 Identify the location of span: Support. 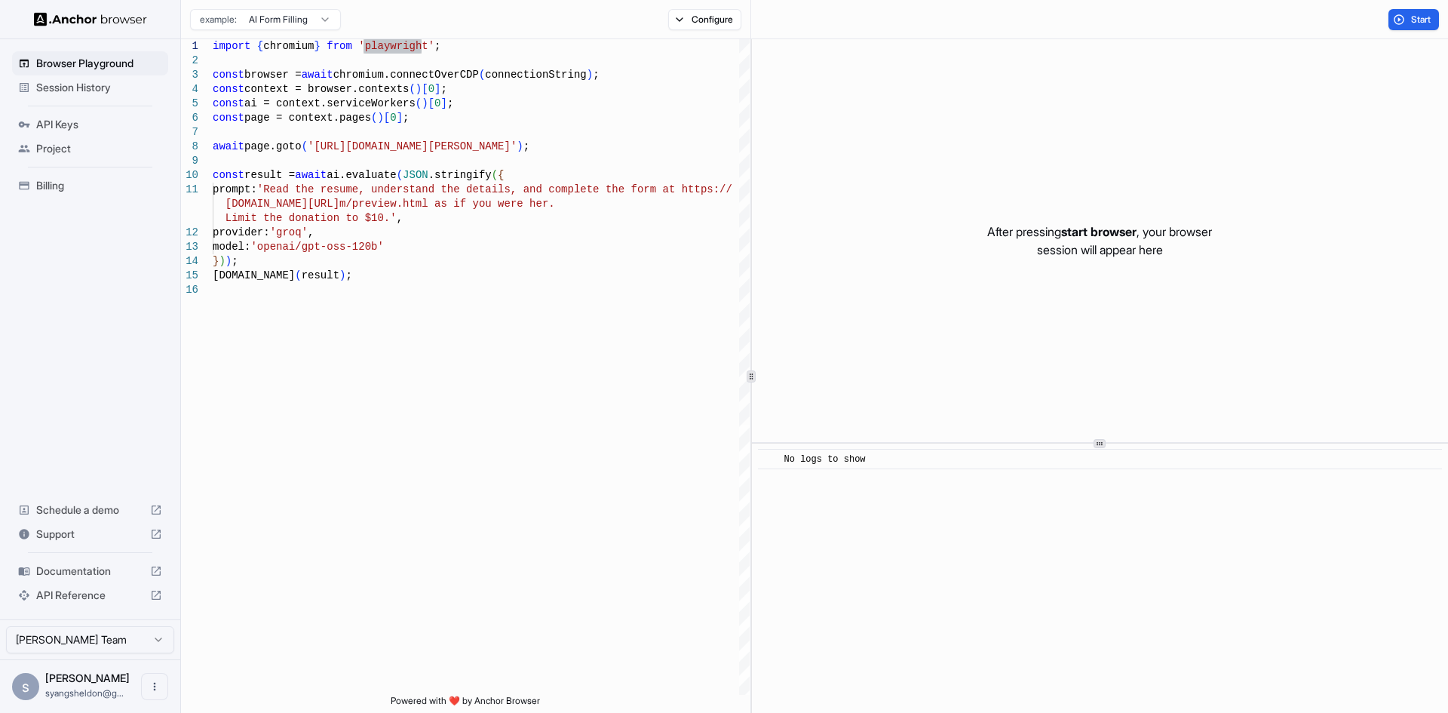
(90, 534).